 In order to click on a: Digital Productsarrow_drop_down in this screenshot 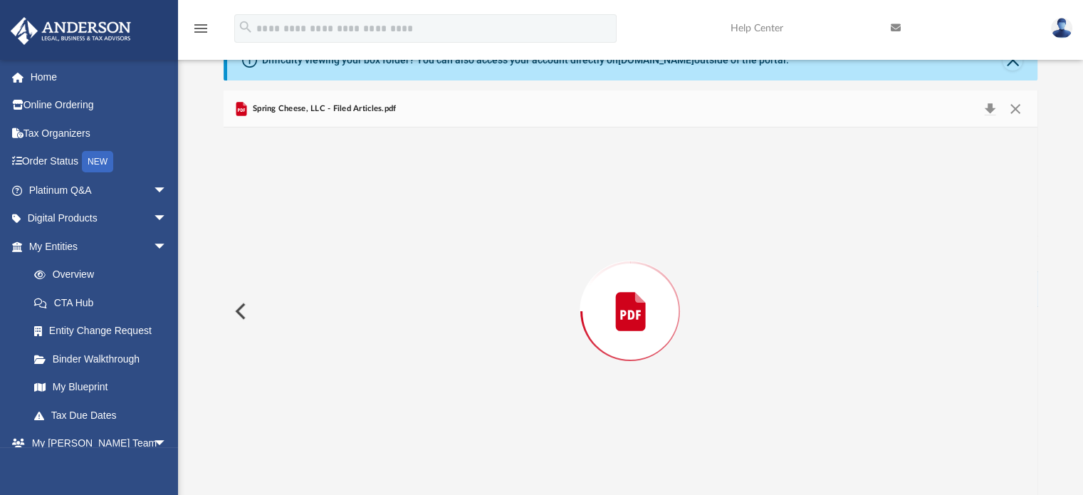, I will do `click(99, 219)`.